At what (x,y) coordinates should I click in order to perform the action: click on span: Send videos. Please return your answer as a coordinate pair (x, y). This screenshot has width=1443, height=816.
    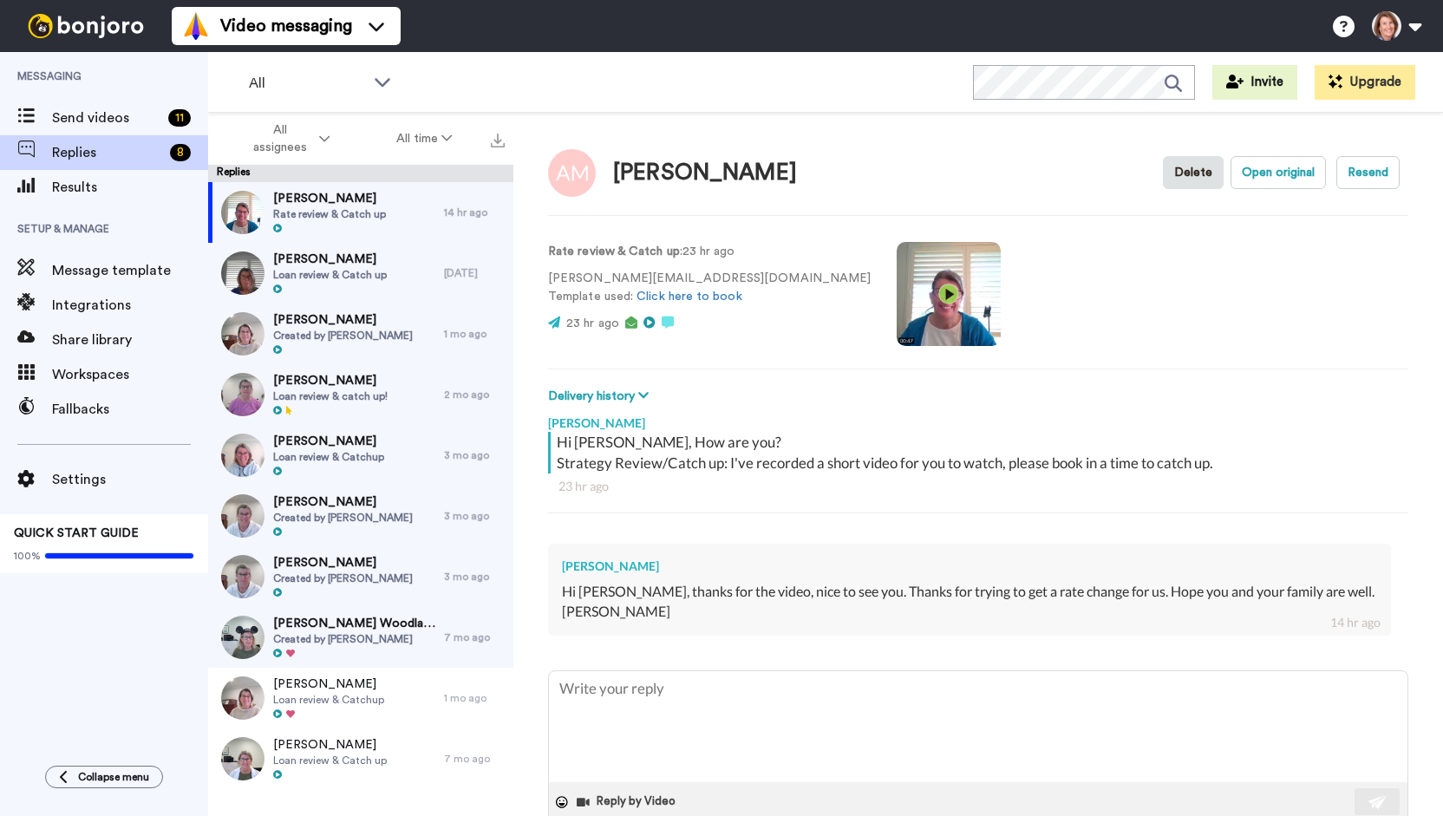
    Looking at the image, I should click on (107, 118).